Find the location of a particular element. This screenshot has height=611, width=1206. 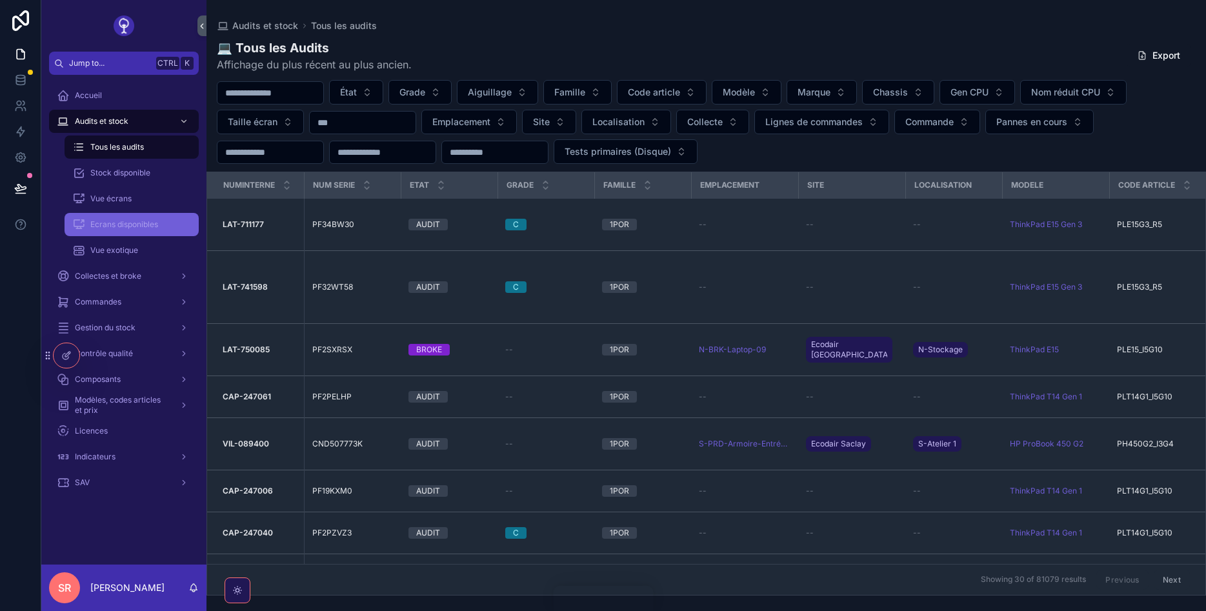

a: Modèles, codes articles et prix is located at coordinates (124, 405).